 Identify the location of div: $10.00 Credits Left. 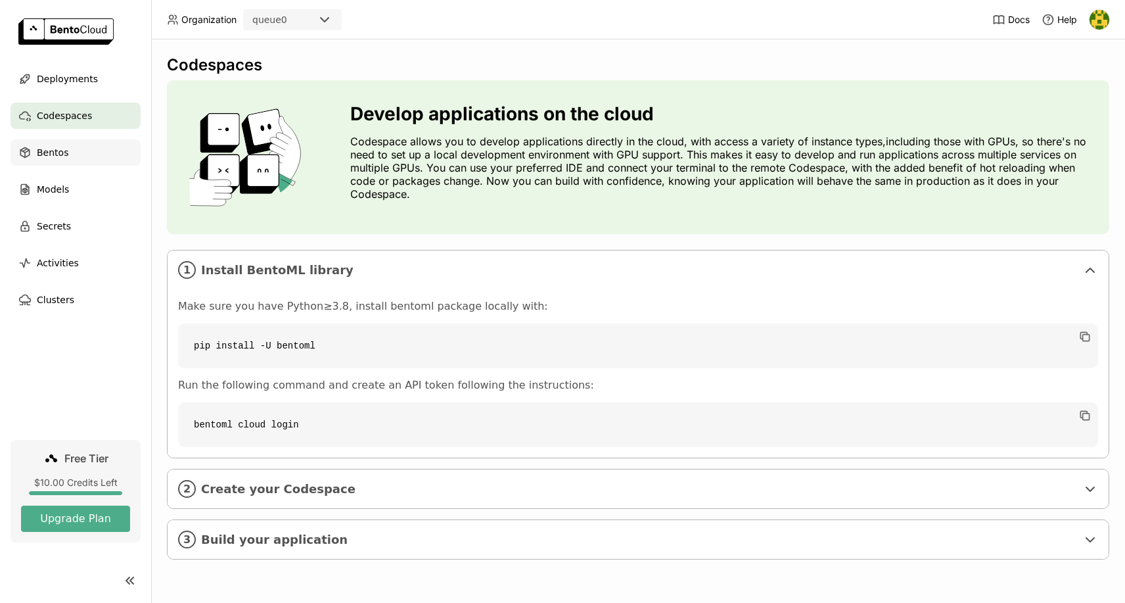
(76, 483).